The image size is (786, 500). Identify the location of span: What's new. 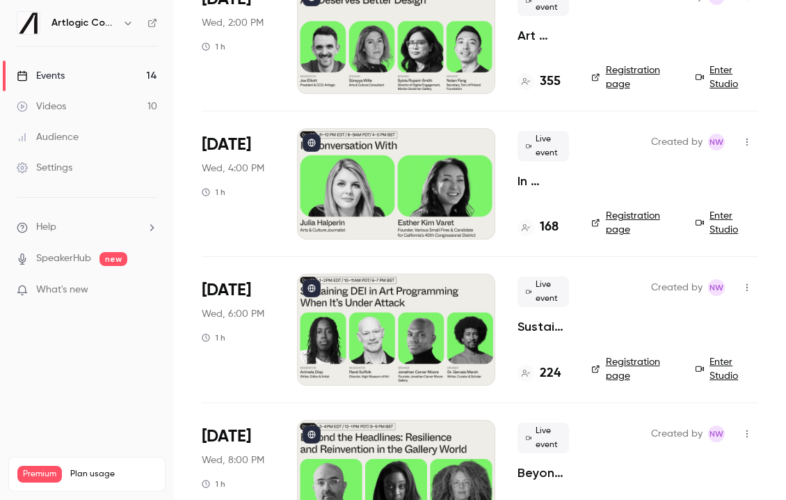
(62, 289).